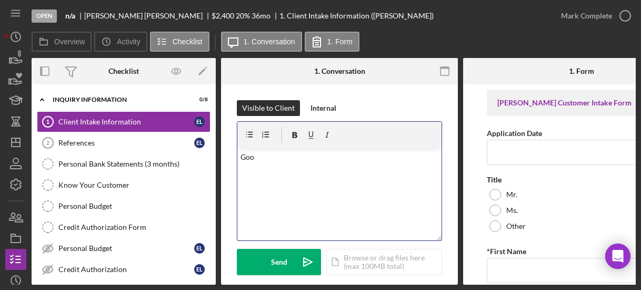 The width and height of the screenshot is (641, 290). Describe the element at coordinates (124, 248) in the screenshot. I see `a: Personal BudgetEL` at that location.